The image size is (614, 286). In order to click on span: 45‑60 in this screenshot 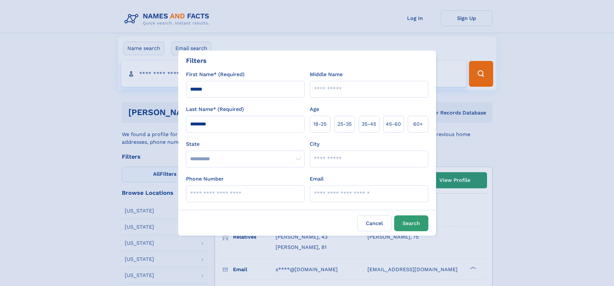, I will do `click(393, 124)`.